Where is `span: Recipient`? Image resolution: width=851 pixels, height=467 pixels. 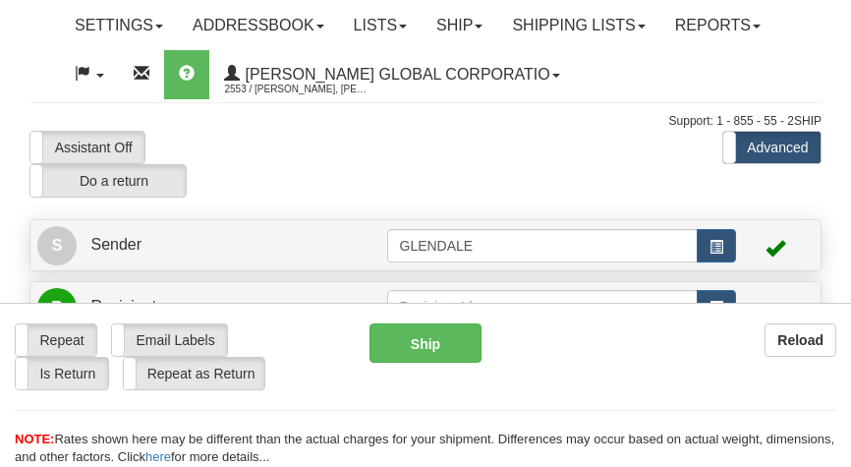
span: Recipient is located at coordinates (123, 306).